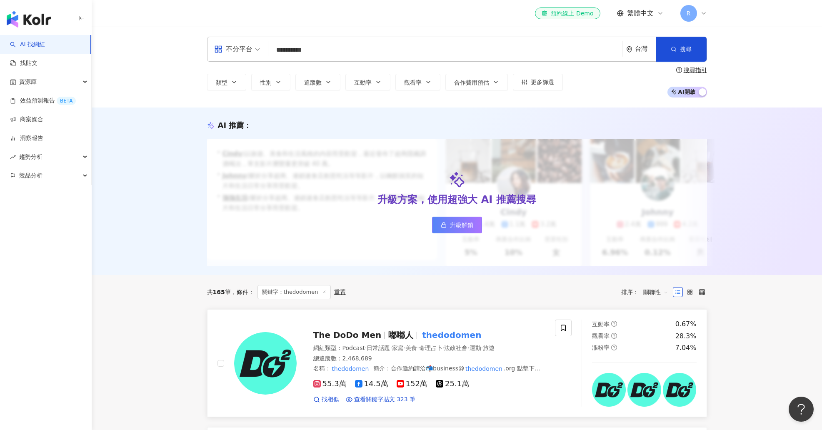 The width and height of the screenshot is (822, 430). Describe the element at coordinates (685, 336) in the screenshot. I see `div: 28.3%` at that location.